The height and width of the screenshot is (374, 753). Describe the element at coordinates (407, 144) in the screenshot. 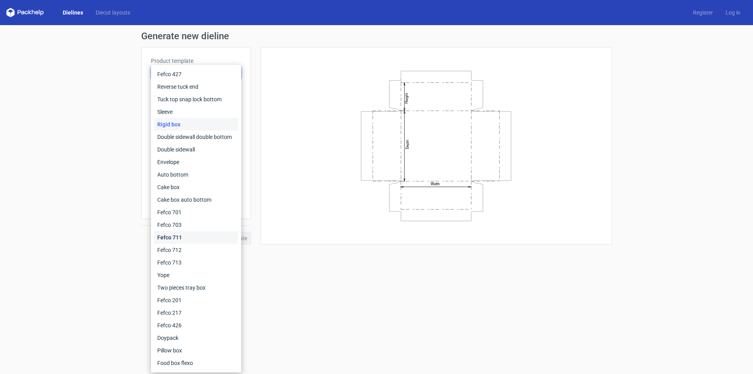

I see `text: Depth` at that location.